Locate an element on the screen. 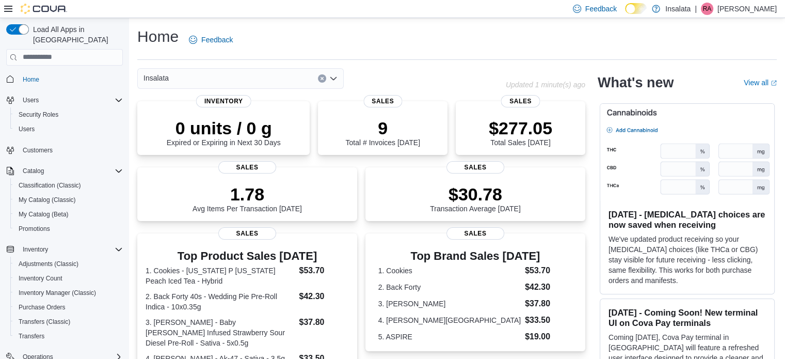  span: Promotions is located at coordinates (34, 229).